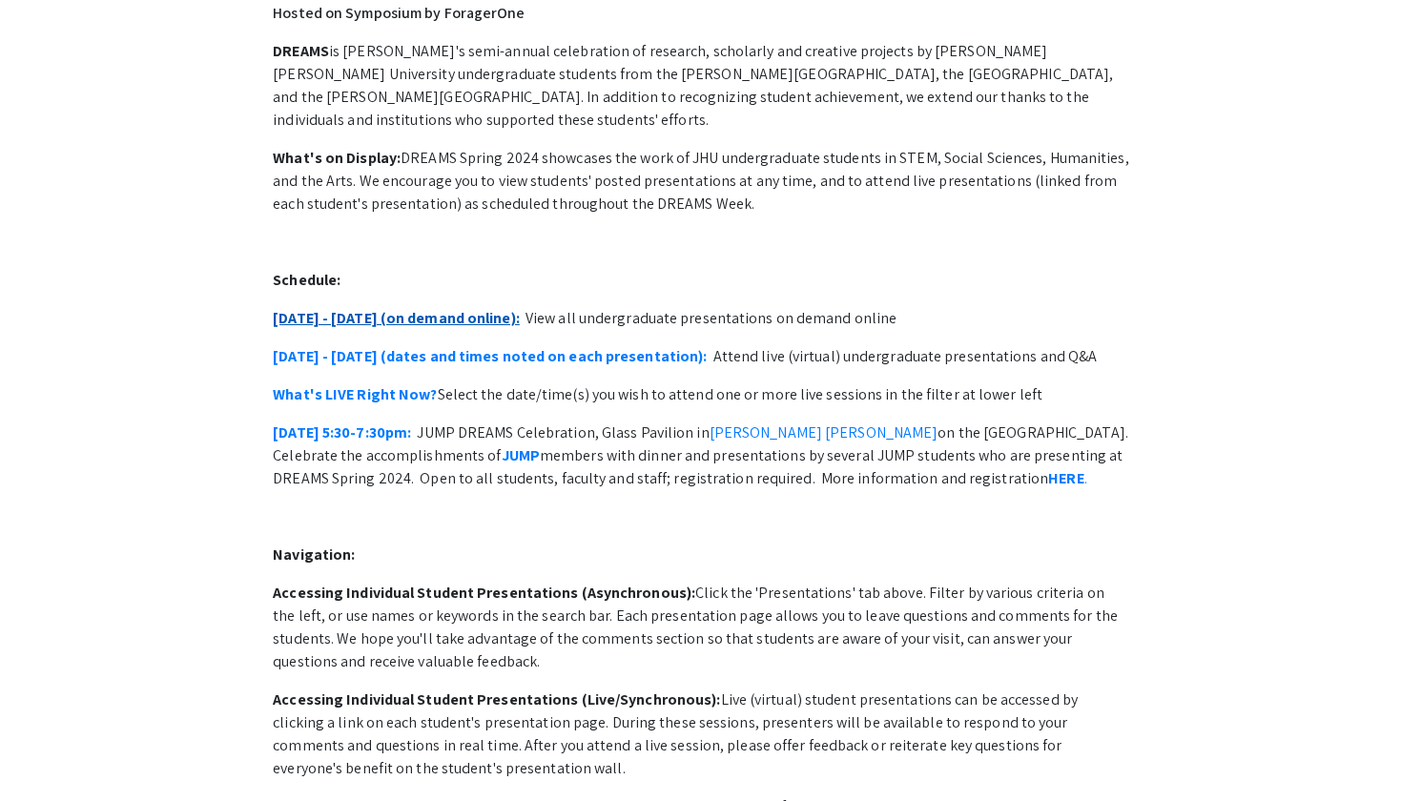  Describe the element at coordinates (700, 628) in the screenshot. I see `p: Click the 'Presentations' tab above. Filter by various criteria on the left, or use names or keyw...` at that location.